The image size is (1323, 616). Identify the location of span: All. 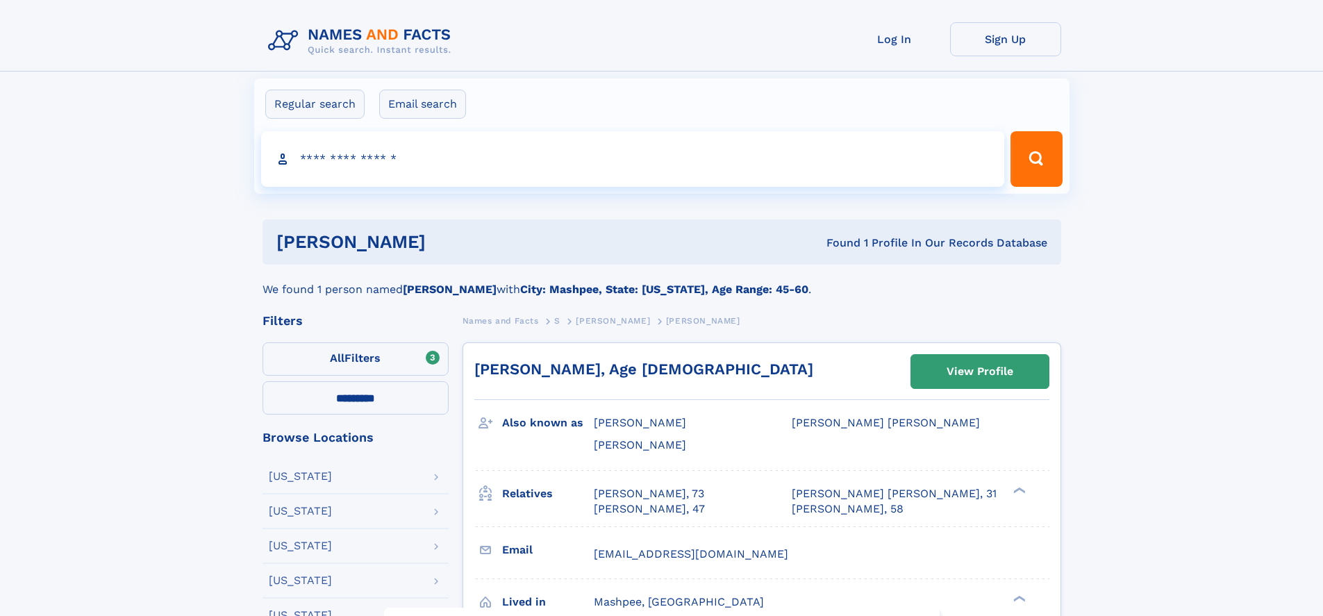
(337, 358).